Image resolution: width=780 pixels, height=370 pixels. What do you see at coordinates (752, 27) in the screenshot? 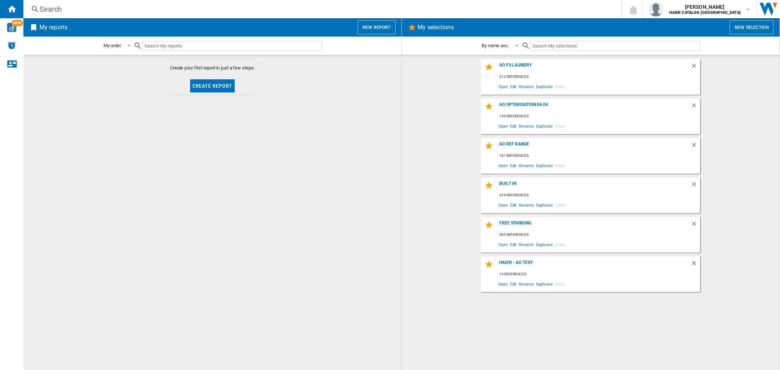
I see `button: New selection` at bounding box center [752, 27].